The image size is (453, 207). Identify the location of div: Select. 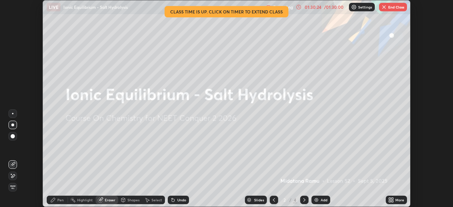
(157, 200).